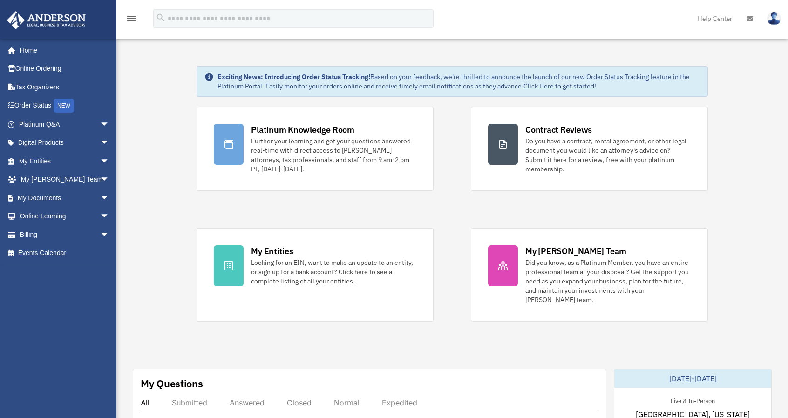 The height and width of the screenshot is (418, 788). I want to click on a: My Entitiesarrow_drop_down, so click(65, 161).